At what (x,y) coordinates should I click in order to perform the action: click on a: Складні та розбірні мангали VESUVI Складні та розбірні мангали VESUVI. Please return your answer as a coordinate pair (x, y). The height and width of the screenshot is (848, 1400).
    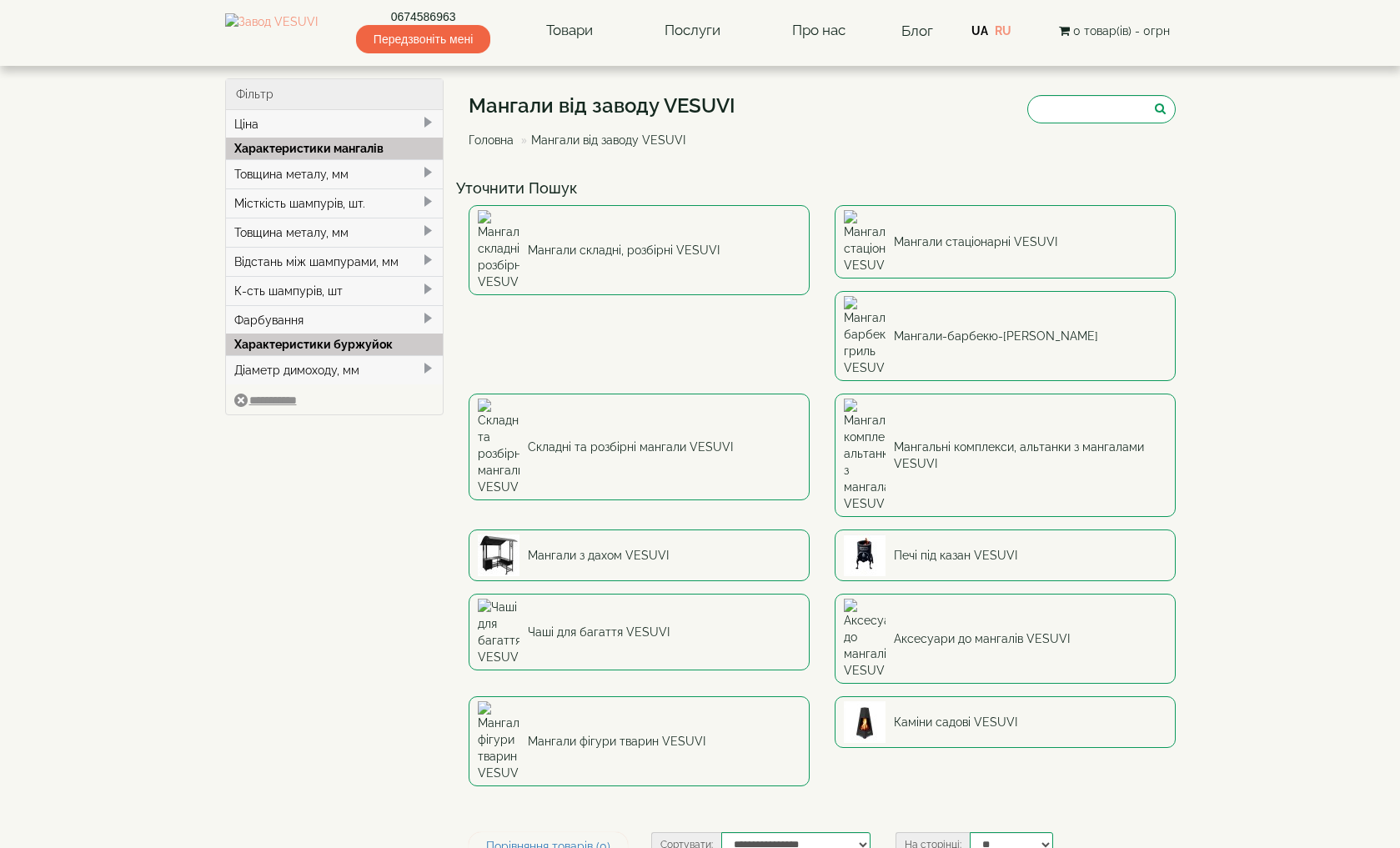
    Looking at the image, I should click on (639, 446).